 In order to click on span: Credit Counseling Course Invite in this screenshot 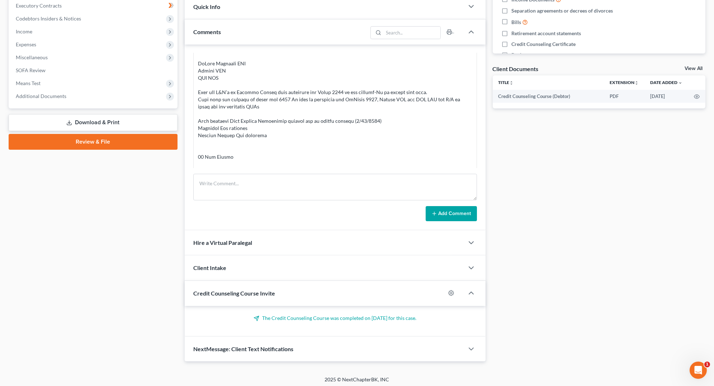, I will do `click(234, 293)`.